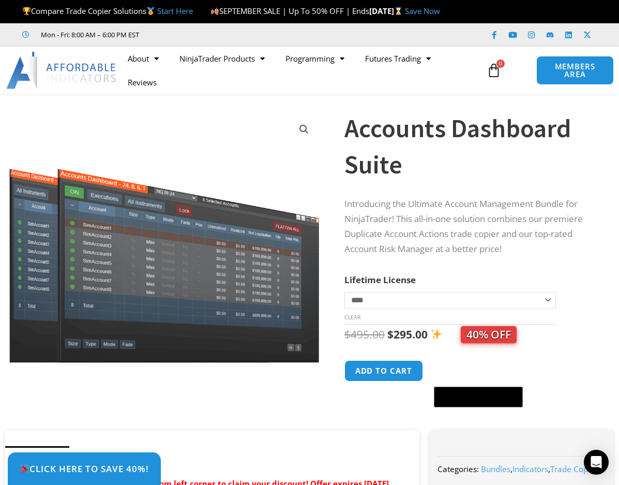 Image resolution: width=619 pixels, height=485 pixels. Describe the element at coordinates (222, 58) in the screenshot. I see `a: NinjaTrader Products` at that location.